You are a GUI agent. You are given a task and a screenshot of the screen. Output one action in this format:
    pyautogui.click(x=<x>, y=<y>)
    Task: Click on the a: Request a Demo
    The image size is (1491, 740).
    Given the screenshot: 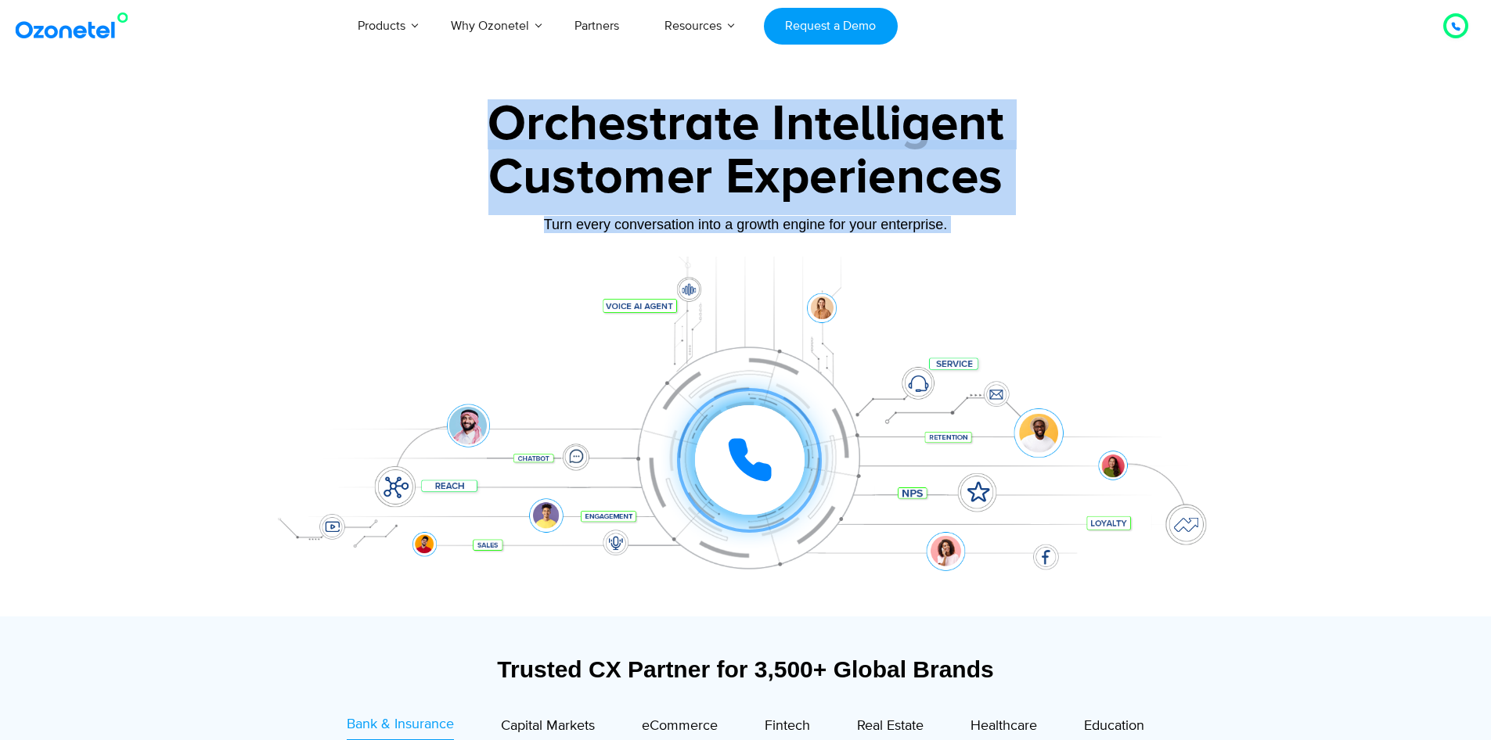 What is the action you would take?
    pyautogui.click(x=830, y=26)
    